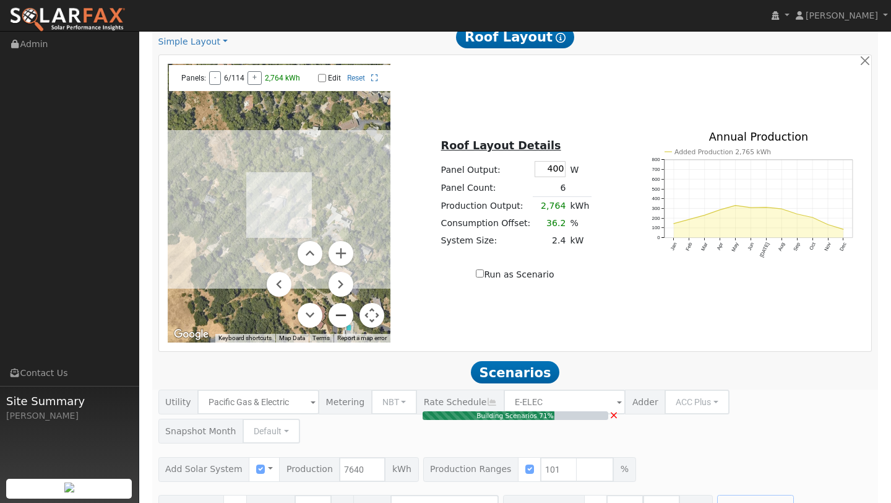 This screenshot has width=891, height=503. Describe the element at coordinates (550, 223) in the screenshot. I see `td: 36.2` at that location.